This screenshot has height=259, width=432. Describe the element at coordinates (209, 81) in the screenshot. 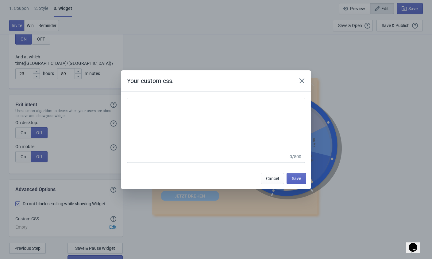

I see `h2: Your custom css.` at that location.